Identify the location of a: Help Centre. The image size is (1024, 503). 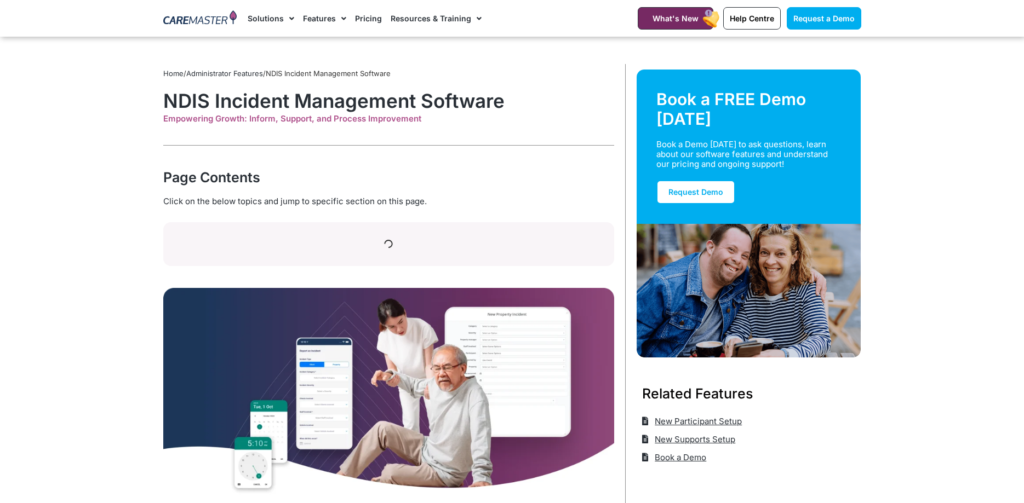
(751, 18).